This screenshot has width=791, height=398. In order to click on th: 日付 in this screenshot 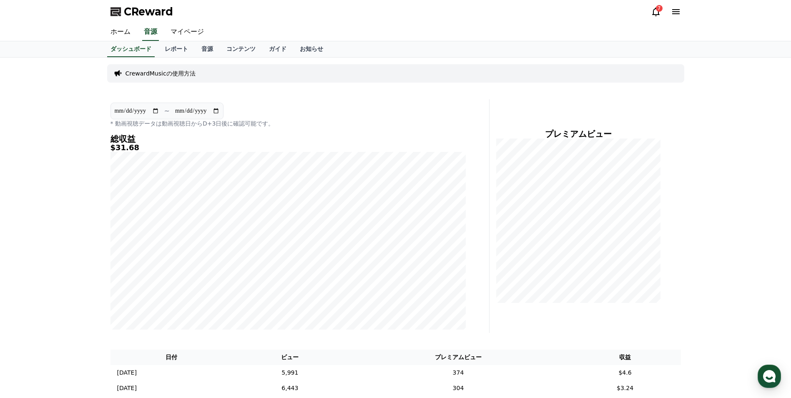, I will do `click(172, 357)`.